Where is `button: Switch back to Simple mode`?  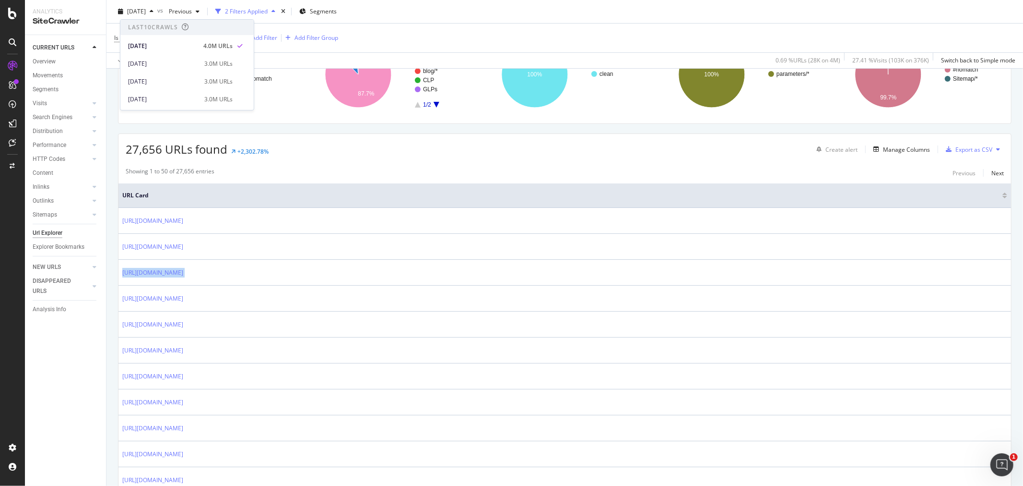 button: Switch back to Simple mode is located at coordinates (976, 60).